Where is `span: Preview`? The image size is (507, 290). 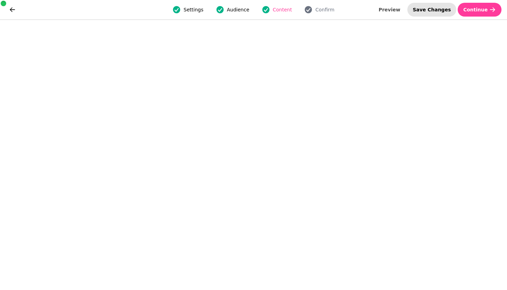
span: Preview is located at coordinates (389, 10).